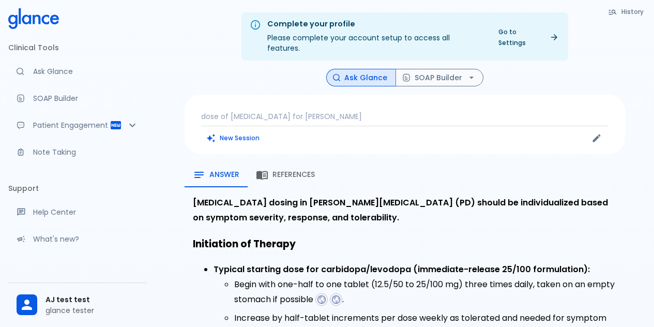 The height and width of the screenshot is (327, 654). I want to click on span: AJ test test, so click(92, 299).